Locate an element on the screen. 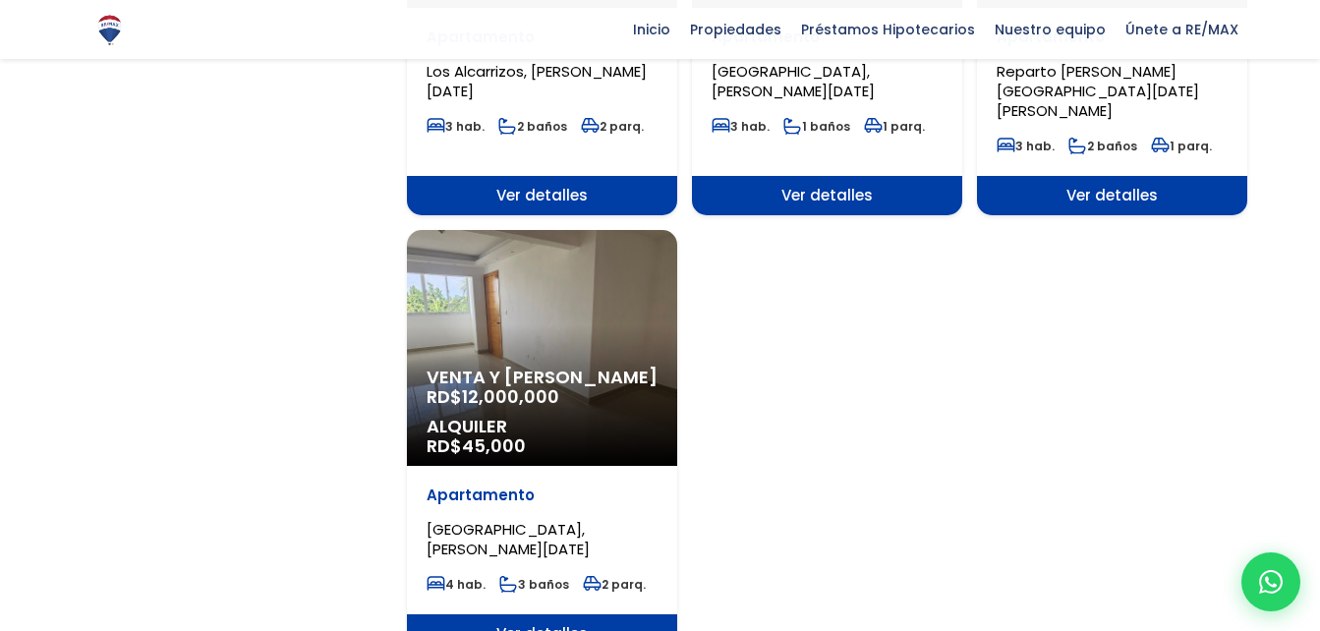  p: Apartamento is located at coordinates (542, 495).